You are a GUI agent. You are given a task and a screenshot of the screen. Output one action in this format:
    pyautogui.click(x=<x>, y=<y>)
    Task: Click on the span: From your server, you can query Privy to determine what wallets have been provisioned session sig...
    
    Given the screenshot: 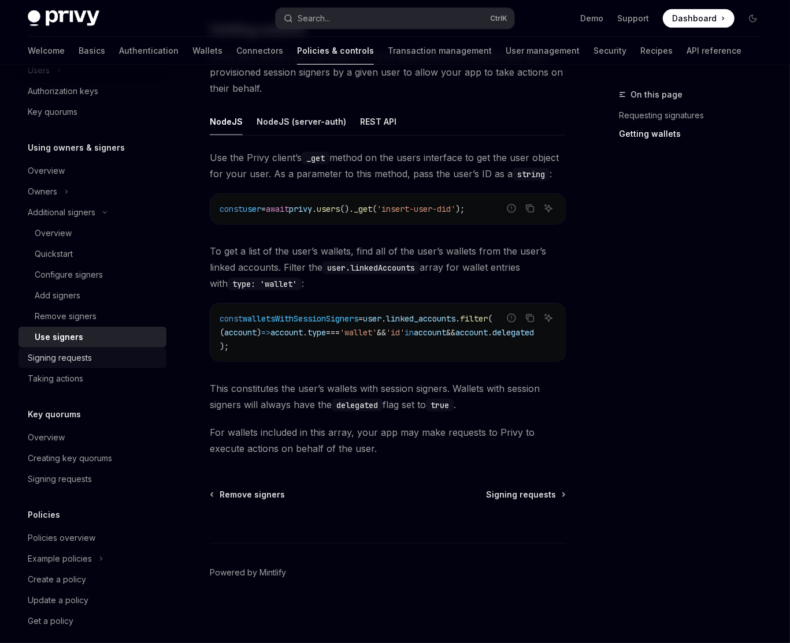 What is the action you would take?
    pyautogui.click(x=388, y=72)
    